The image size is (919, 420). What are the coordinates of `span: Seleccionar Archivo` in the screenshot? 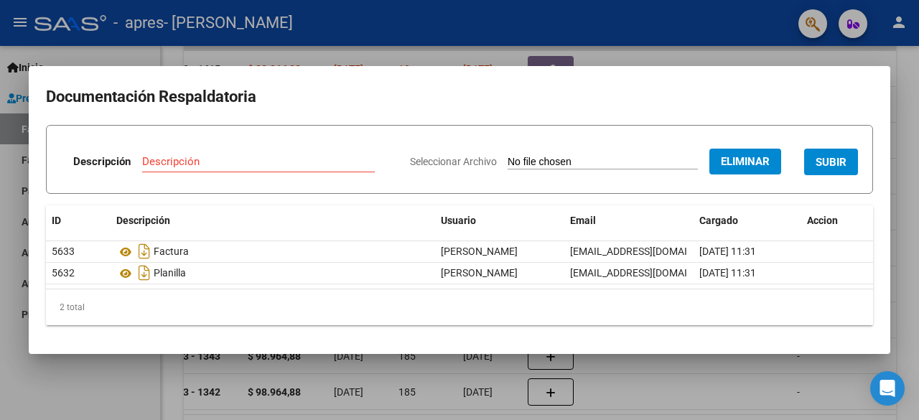 It's located at (453, 162).